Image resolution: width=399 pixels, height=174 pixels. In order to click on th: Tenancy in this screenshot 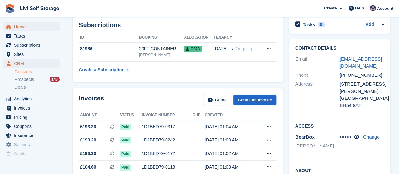, I will do `click(237, 38)`.